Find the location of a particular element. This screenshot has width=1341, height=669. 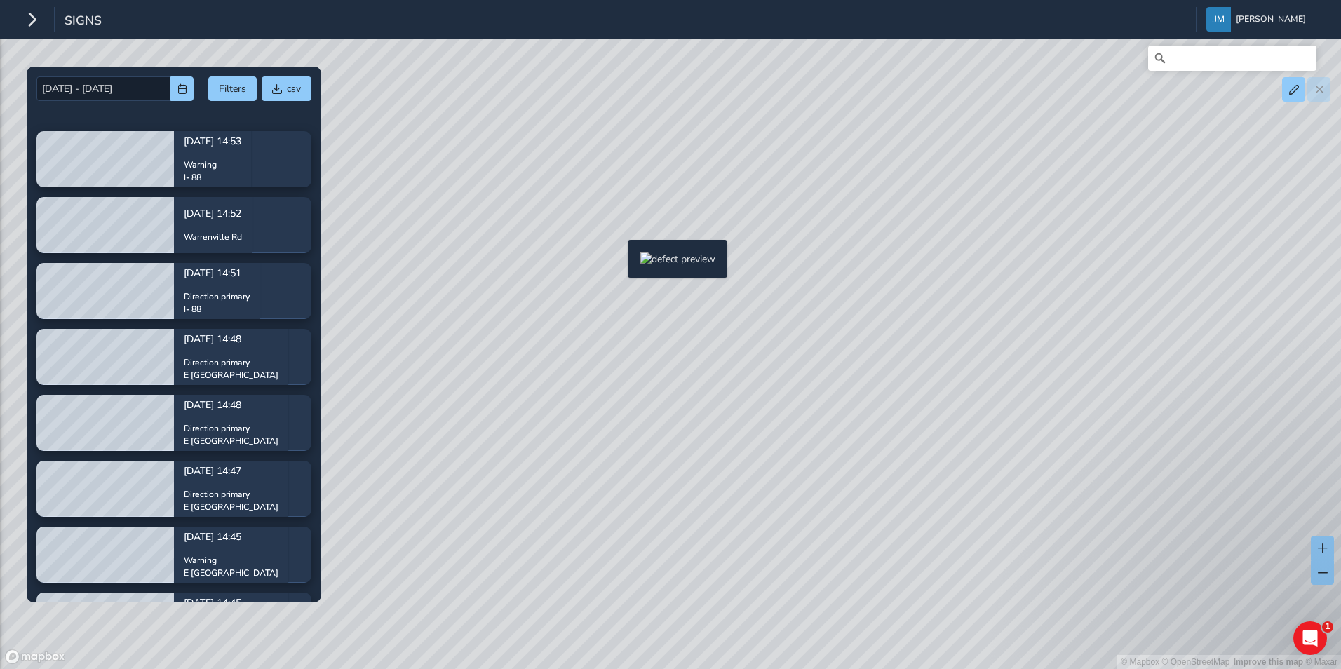

p: Warrenville Rd is located at coordinates (213, 237).